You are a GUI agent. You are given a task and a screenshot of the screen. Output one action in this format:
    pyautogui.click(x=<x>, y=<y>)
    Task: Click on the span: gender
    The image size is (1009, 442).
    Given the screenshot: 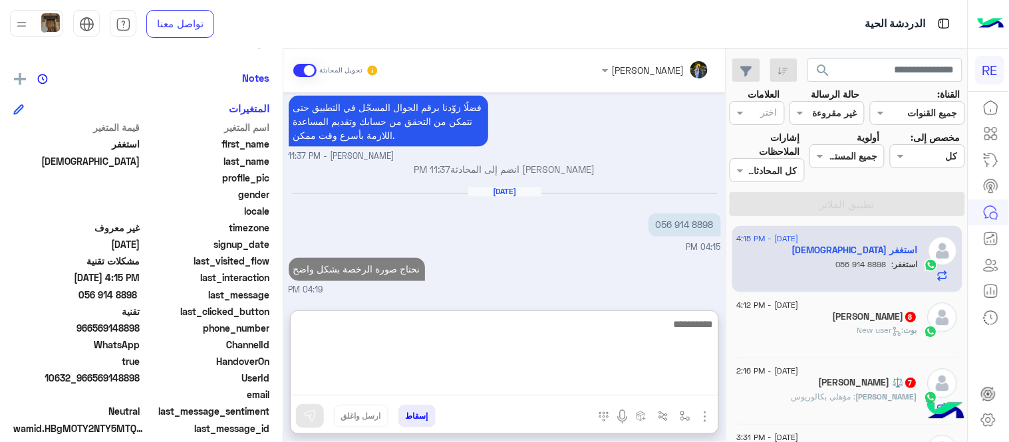 What is the action you would take?
    pyautogui.click(x=206, y=194)
    